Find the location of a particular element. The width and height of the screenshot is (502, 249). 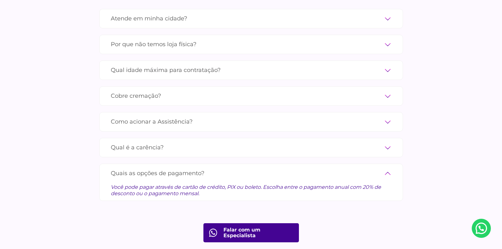

a: Nosso Whatsapp is located at coordinates (481, 228).